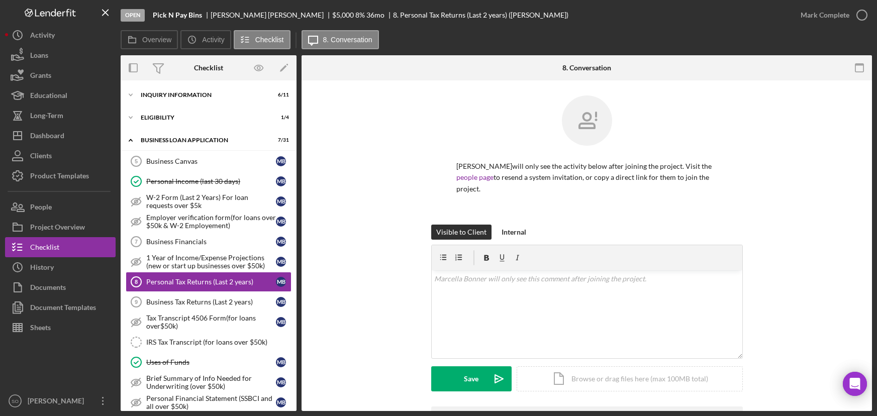 The width and height of the screenshot is (877, 416). I want to click on div: Product Templates, so click(59, 177).